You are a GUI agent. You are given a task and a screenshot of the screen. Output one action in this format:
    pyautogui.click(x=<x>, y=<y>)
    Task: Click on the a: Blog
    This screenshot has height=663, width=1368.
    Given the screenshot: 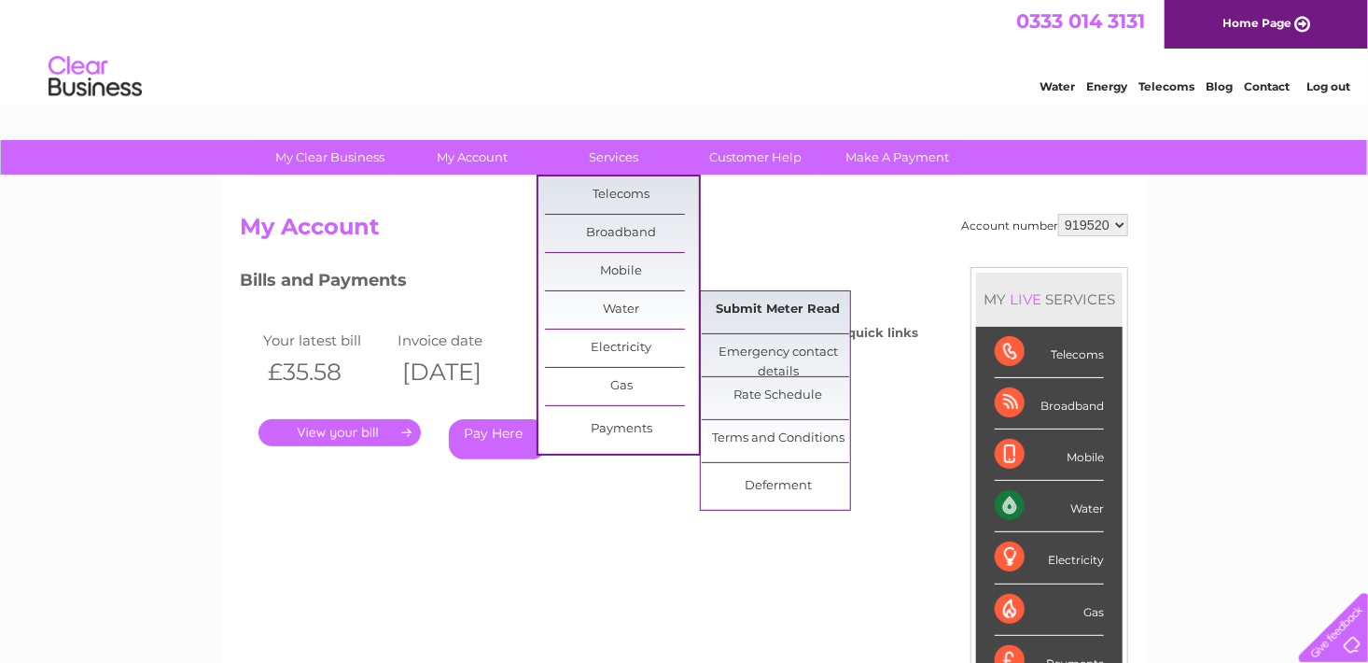 What is the action you would take?
    pyautogui.click(x=1219, y=86)
    